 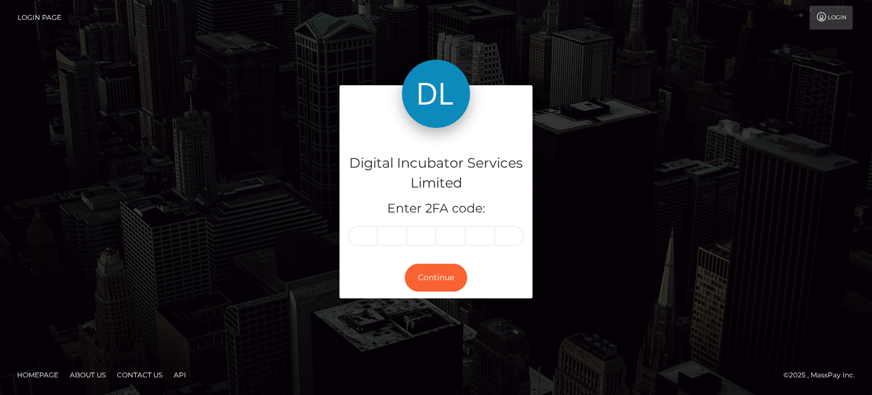 I want to click on a: Login Page, so click(x=39, y=18).